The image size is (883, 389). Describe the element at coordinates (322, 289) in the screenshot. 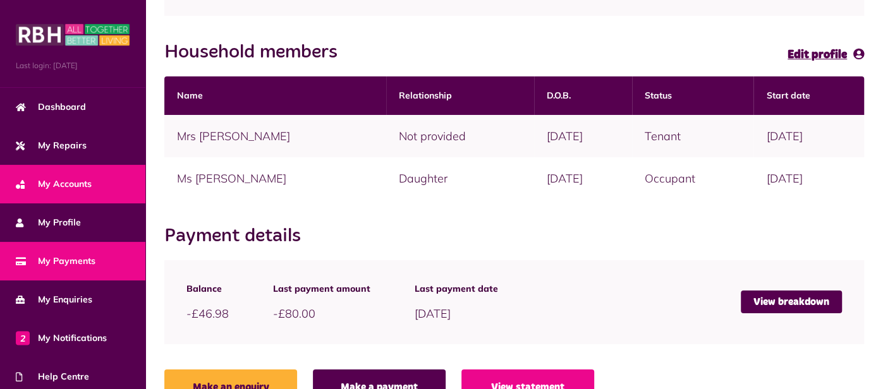

I see `span: Last payment amount` at that location.